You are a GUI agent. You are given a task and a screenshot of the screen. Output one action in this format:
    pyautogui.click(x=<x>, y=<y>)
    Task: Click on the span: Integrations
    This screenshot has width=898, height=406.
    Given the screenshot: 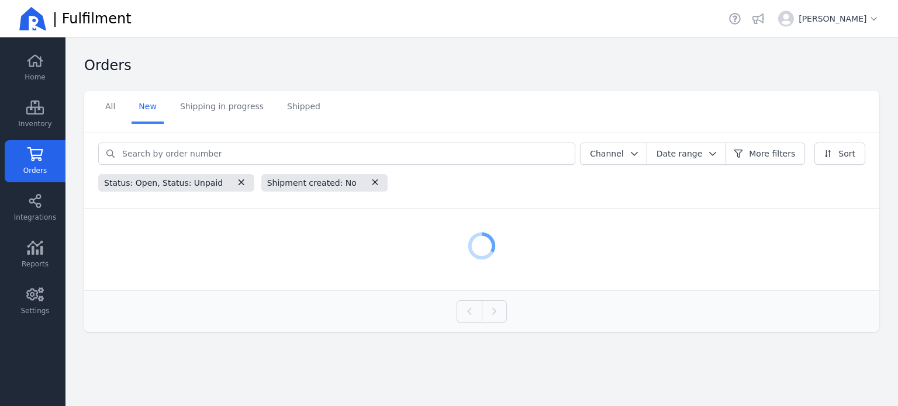 What is the action you would take?
    pyautogui.click(x=35, y=217)
    